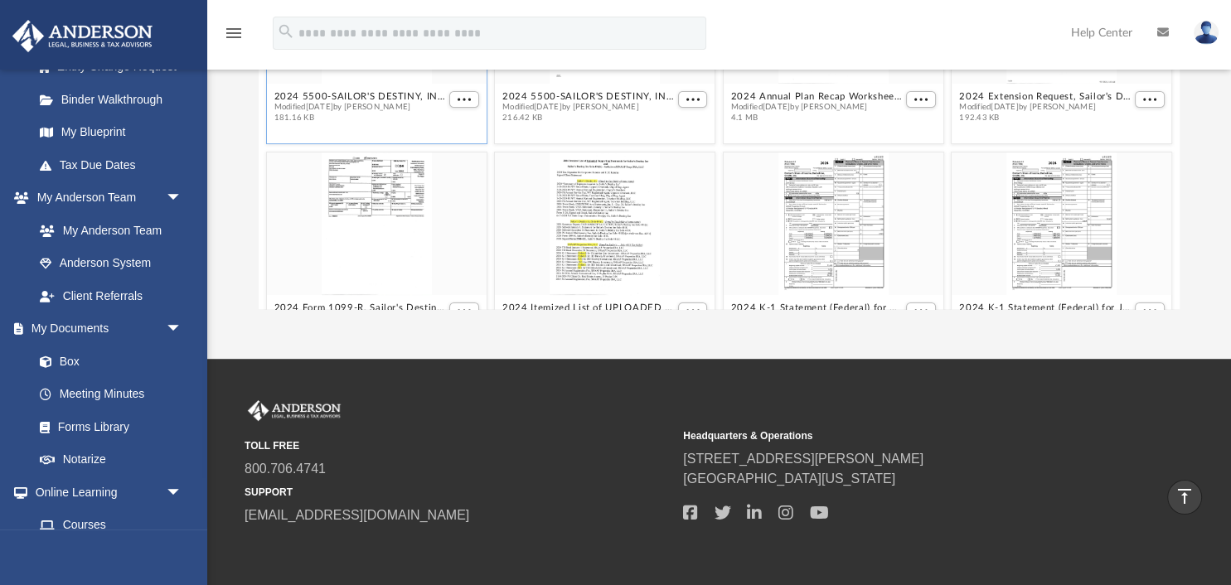  Describe the element at coordinates (359, 307) in the screenshot. I see `button: 2024 Form 1099-R, Sailor's Destiny Inc Solo 401K.pdf` at that location.